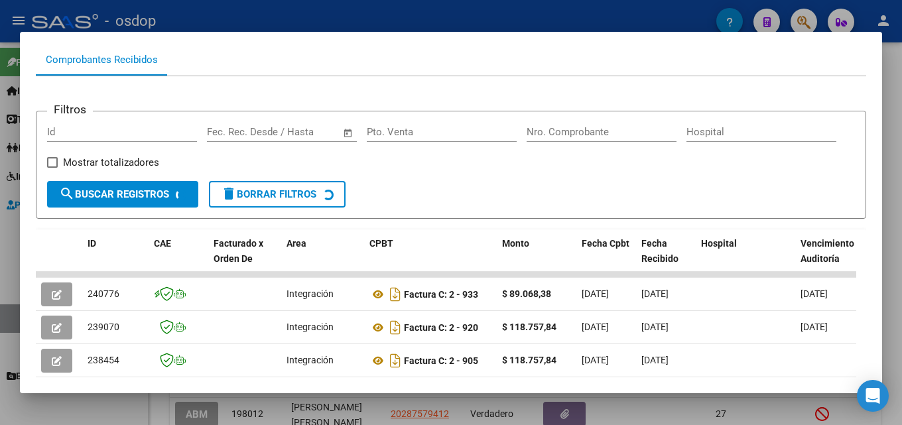  Describe the element at coordinates (825, 259) in the screenshot. I see `datatable-header-cell: Vencimiento Auditoría` at that location.